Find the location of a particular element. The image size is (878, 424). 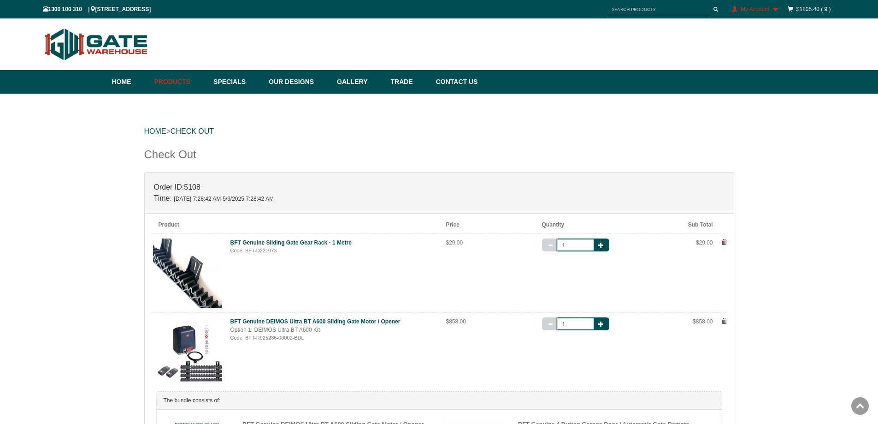

b: Price is located at coordinates (453, 224).